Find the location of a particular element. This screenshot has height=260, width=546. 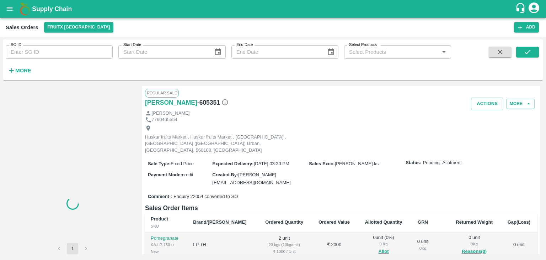

label: Sales Exec : is located at coordinates (322, 163).